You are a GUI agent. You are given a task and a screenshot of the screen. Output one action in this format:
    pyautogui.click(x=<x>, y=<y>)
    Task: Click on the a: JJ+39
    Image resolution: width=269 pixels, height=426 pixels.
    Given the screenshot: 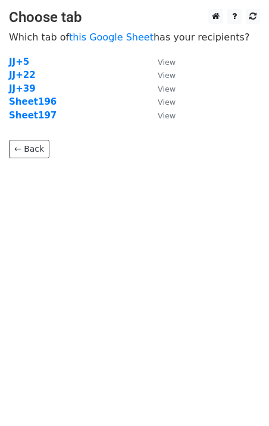 What is the action you would take?
    pyautogui.click(x=22, y=89)
    